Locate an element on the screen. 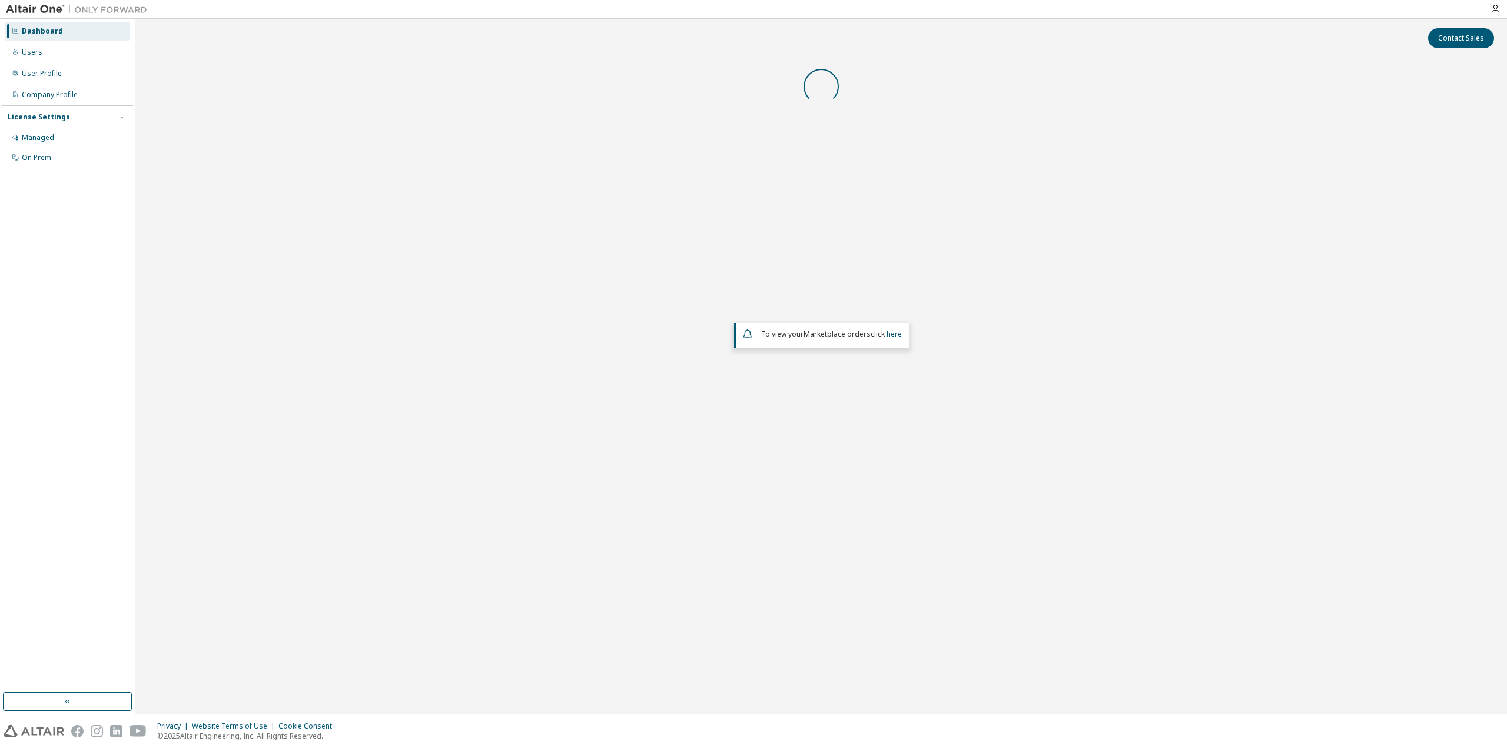  div: Privacy is located at coordinates (174, 726).